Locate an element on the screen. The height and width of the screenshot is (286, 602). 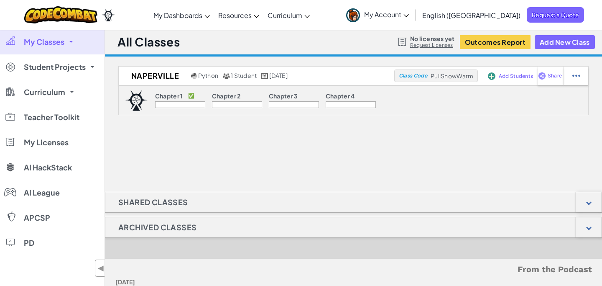
button: Add New Class is located at coordinates (565, 42).